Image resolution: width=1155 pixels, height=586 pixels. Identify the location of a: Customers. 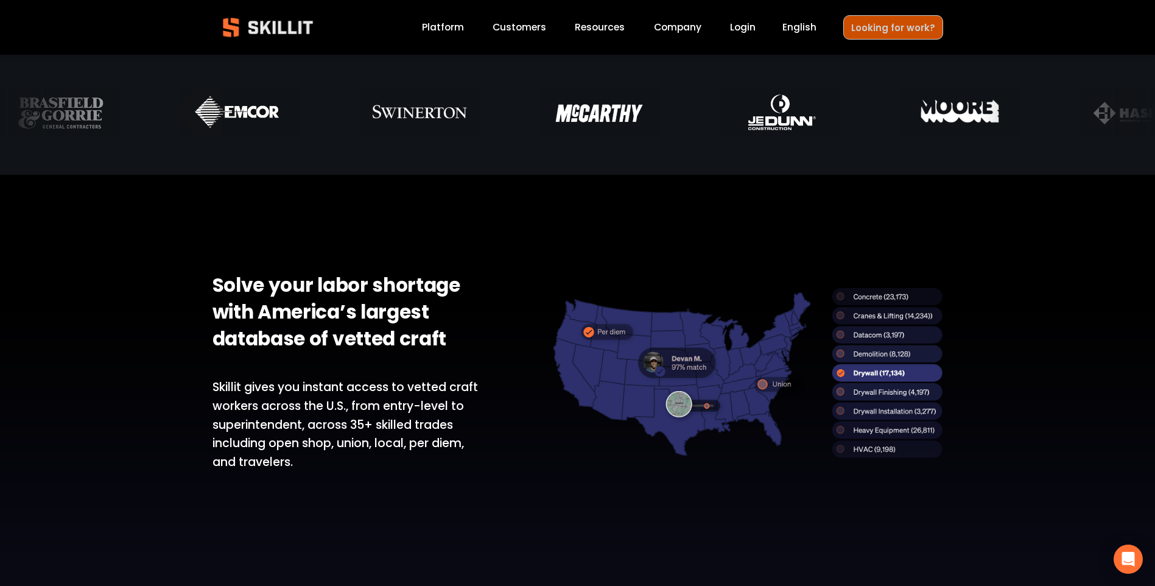
(519, 27).